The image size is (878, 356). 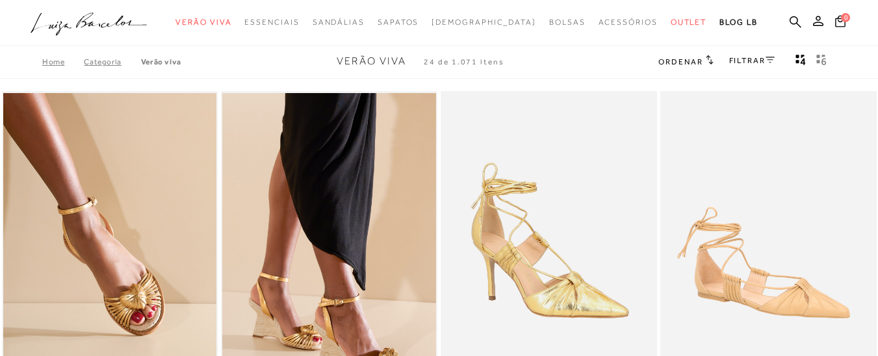 What do you see at coordinates (752, 60) in the screenshot?
I see `a: FILTRAR` at bounding box center [752, 60].